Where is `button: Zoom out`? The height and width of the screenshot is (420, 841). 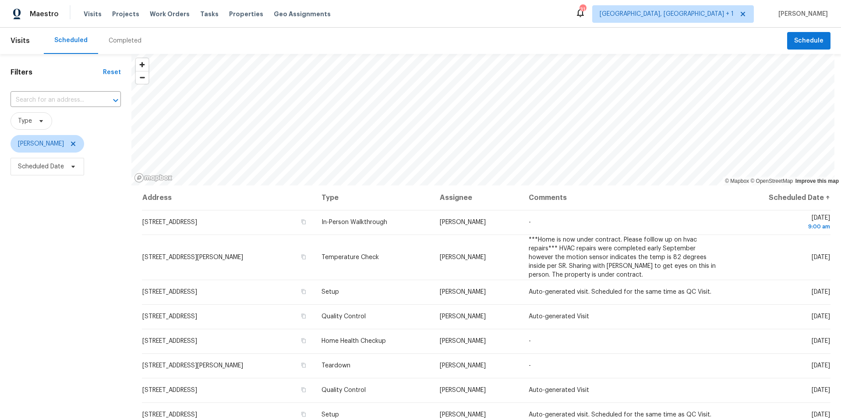 button: Zoom out is located at coordinates (142, 77).